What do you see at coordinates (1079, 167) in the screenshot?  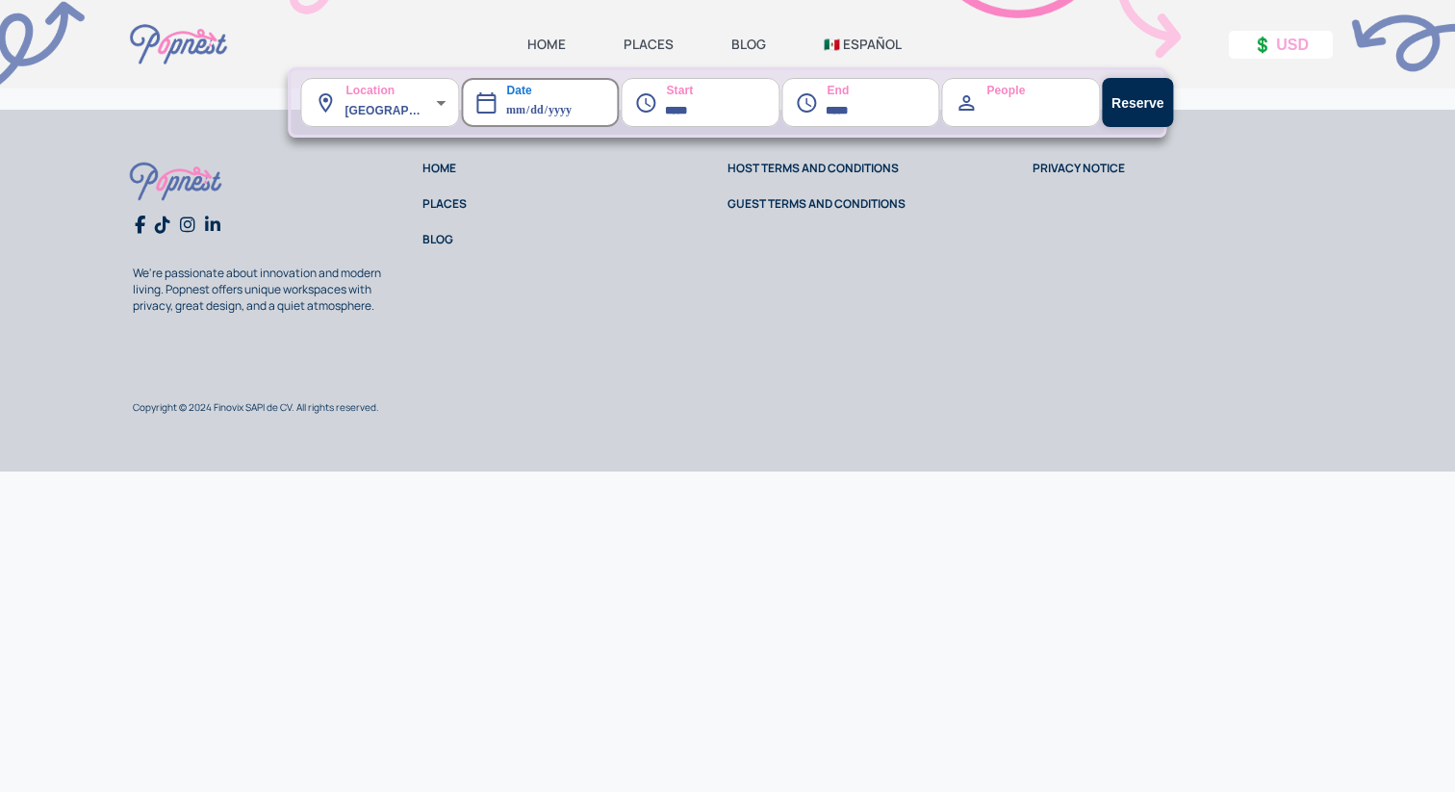 I see `a: PRIVACY NOTICE` at bounding box center [1079, 167].